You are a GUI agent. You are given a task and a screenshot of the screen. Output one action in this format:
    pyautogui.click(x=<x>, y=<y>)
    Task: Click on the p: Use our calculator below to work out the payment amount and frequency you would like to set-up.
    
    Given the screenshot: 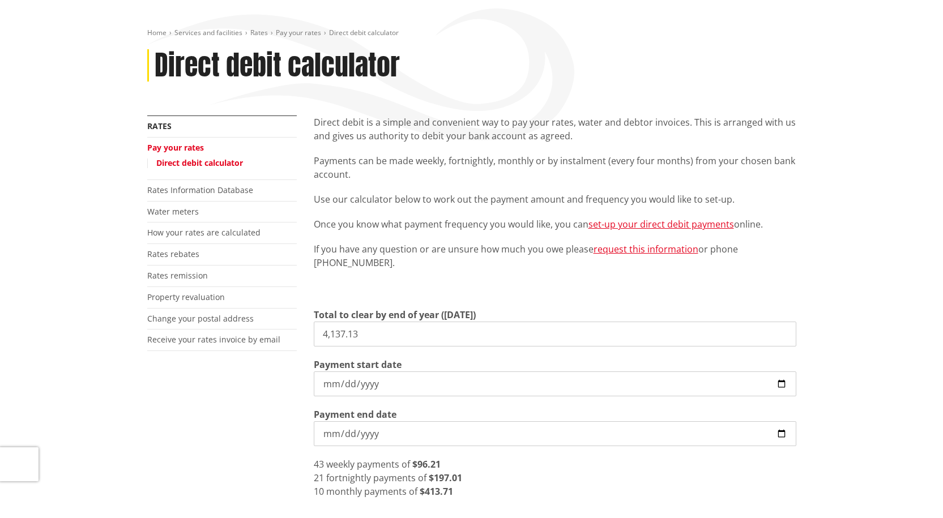 What is the action you would take?
    pyautogui.click(x=555, y=199)
    